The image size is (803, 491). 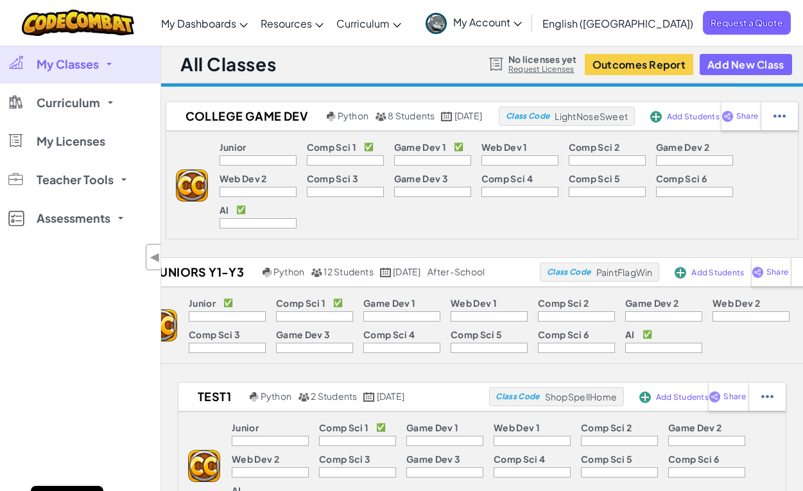 What do you see at coordinates (542, 59) in the screenshot?
I see `span: No licenses yet` at bounding box center [542, 59].